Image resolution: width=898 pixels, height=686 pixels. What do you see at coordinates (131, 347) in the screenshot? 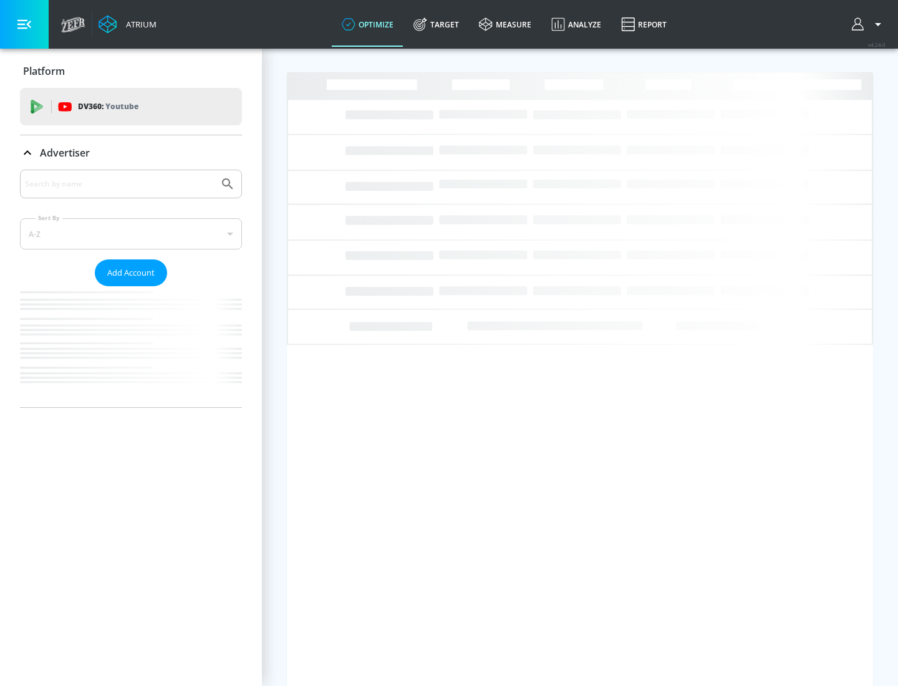
I see `nav: list of Advertiser` at bounding box center [131, 347].